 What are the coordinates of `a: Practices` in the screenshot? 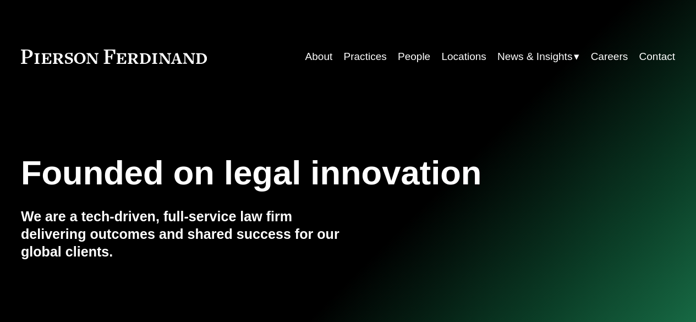 It's located at (365, 57).